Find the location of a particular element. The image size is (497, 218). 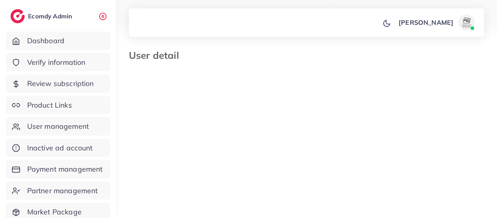

h3: User detail is located at coordinates (157, 55).